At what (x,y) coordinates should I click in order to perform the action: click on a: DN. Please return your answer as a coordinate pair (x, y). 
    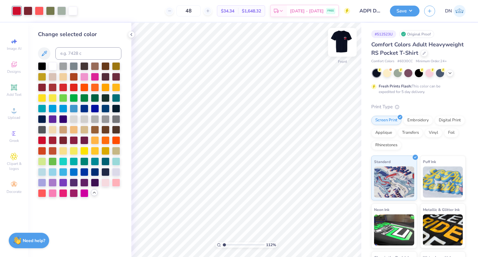
    Looking at the image, I should click on (455, 11).